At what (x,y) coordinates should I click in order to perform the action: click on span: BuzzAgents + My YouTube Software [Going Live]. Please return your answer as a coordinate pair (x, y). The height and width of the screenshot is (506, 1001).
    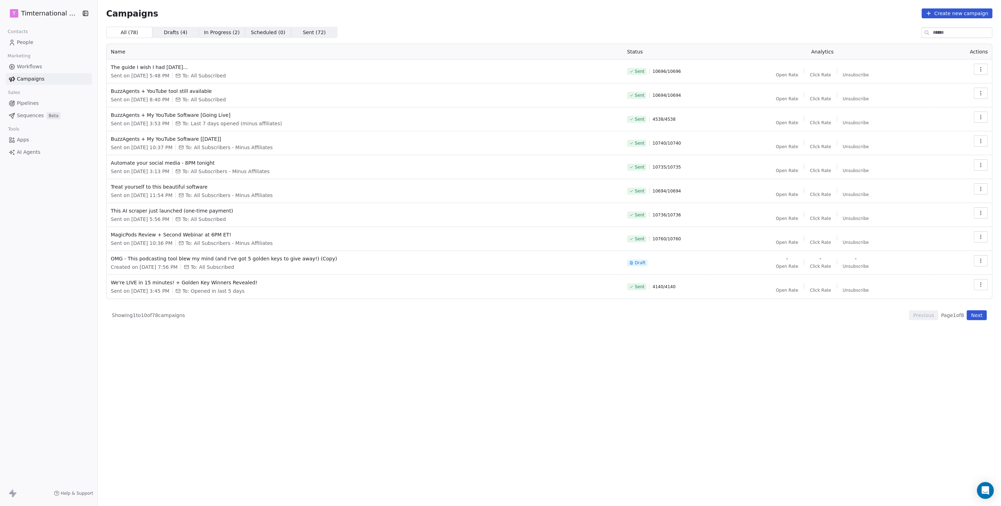
    Looking at the image, I should click on (364, 115).